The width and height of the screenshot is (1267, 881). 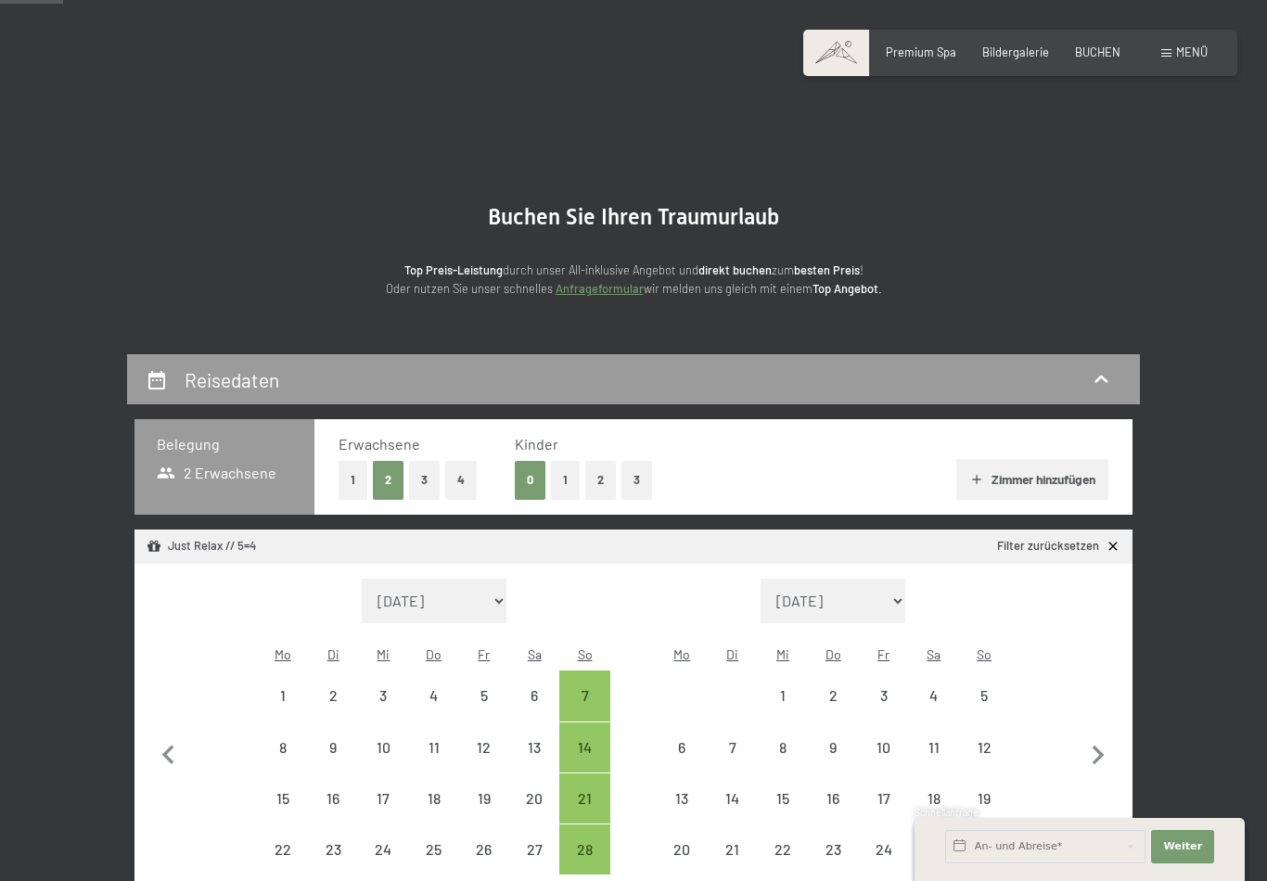 What do you see at coordinates (383, 763) in the screenshot?
I see `div: 10` at bounding box center [383, 763].